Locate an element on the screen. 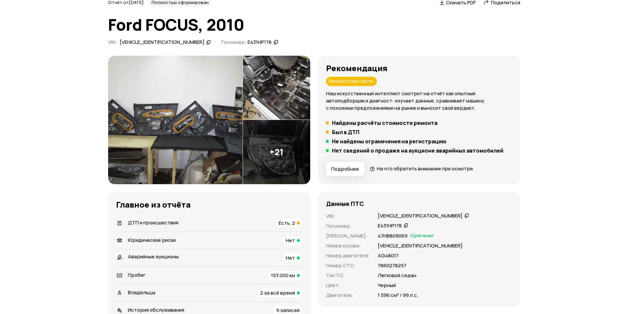 The image size is (628, 314). h5: Нет сведений о продаже на аукционе аварийных автомобилей is located at coordinates (418, 151).